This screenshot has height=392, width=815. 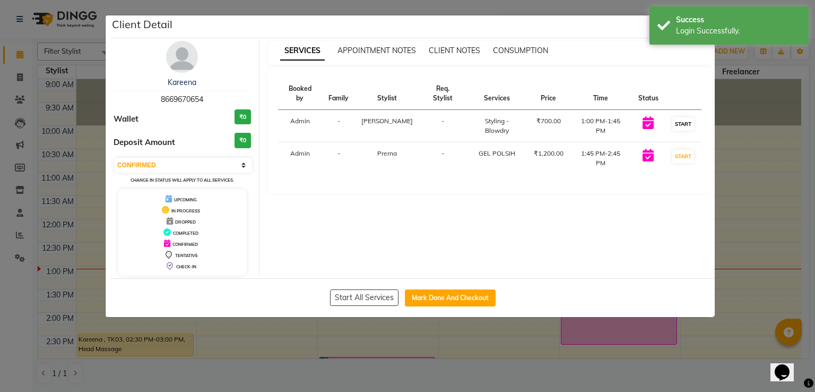 What do you see at coordinates (144, 142) in the screenshot?
I see `span: Deposit Amount` at bounding box center [144, 142].